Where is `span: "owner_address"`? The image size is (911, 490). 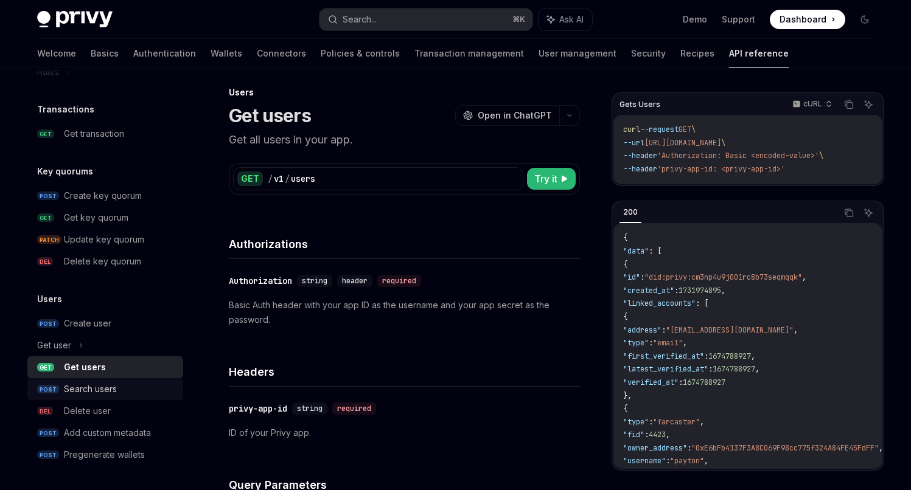
span: "owner_address" is located at coordinates (655, 449).